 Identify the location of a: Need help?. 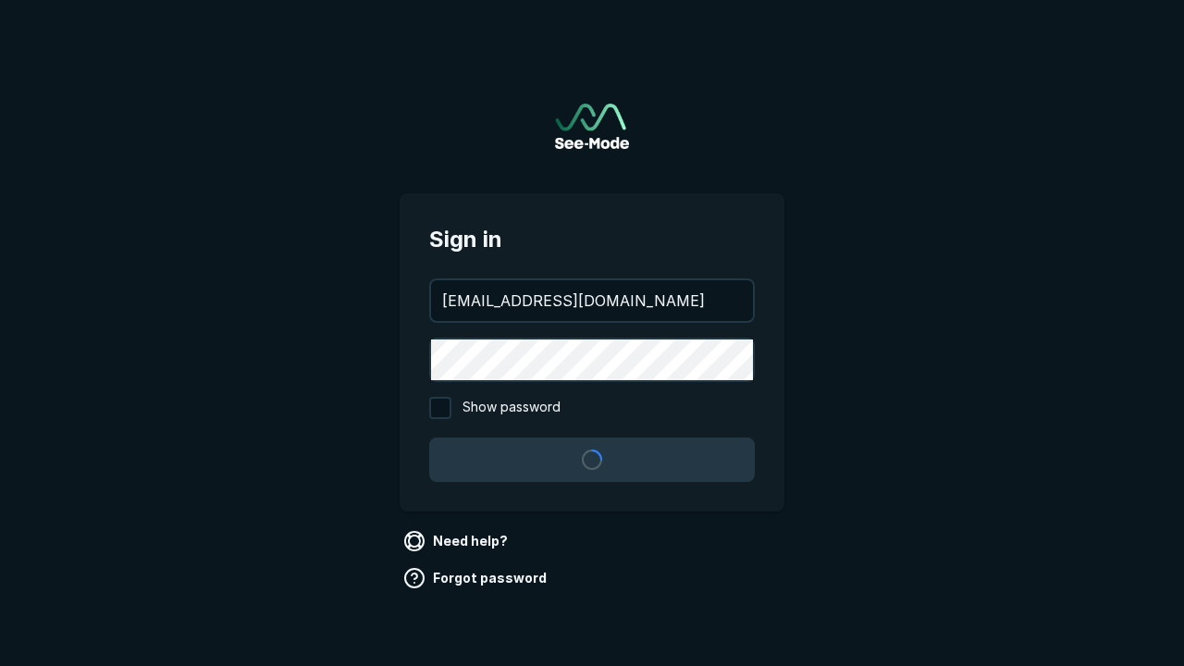
(457, 541).